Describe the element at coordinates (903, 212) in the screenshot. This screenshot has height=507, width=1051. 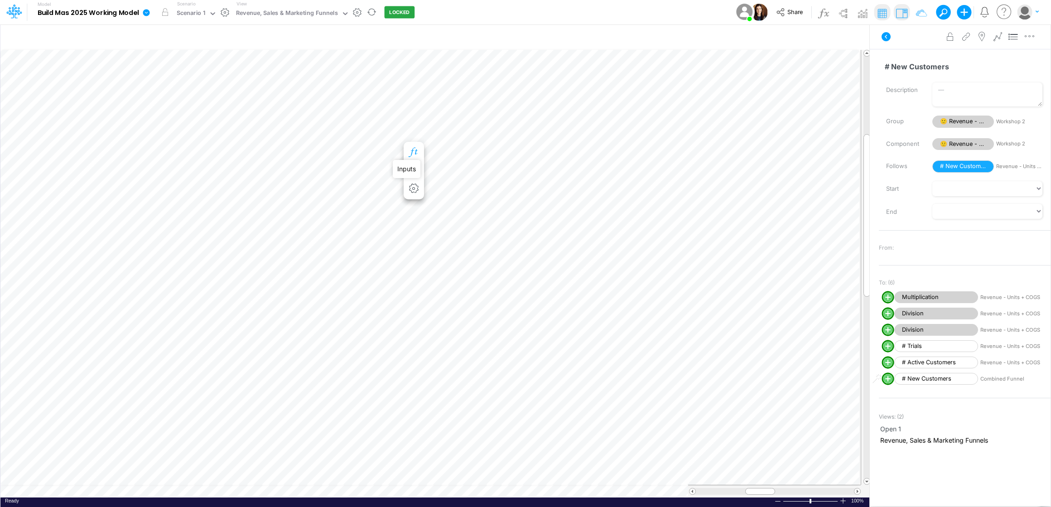
I see `label: End` at that location.